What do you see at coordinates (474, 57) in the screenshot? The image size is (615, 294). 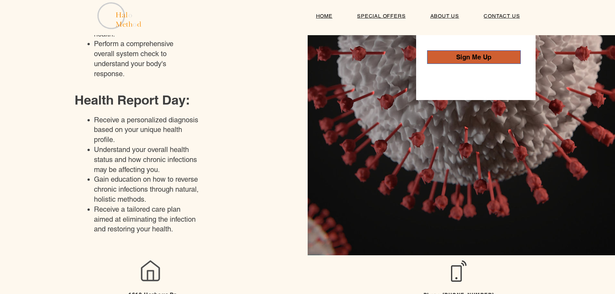 I see `button: Sign Me Up` at bounding box center [474, 57].